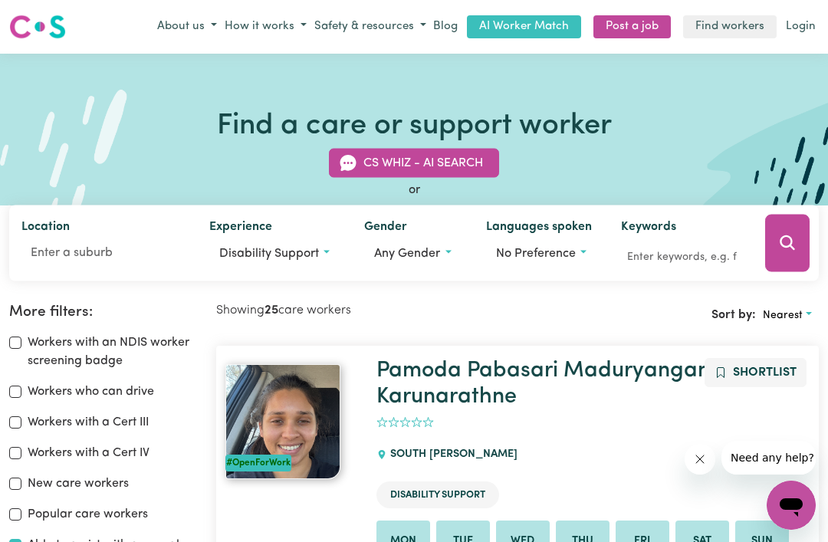  What do you see at coordinates (113, 352) in the screenshot?
I see `label: Workers with an NDIS worker screening badge` at bounding box center [113, 352].